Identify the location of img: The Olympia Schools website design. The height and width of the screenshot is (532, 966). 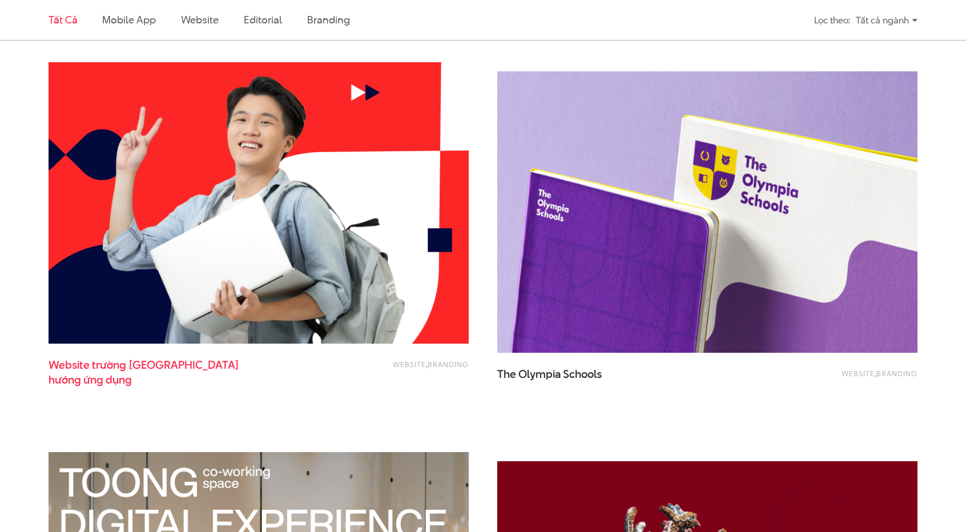
(707, 212).